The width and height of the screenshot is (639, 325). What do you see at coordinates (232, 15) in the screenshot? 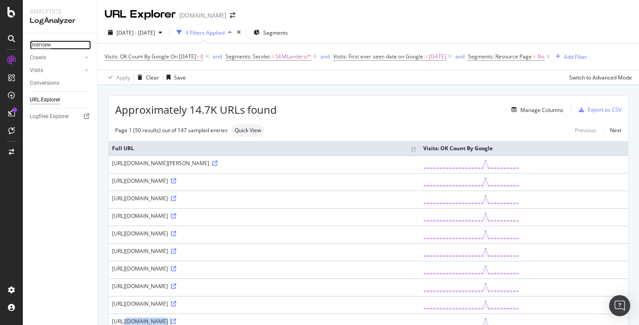
I see `div: arrow-right-arrow-left` at bounding box center [232, 15].